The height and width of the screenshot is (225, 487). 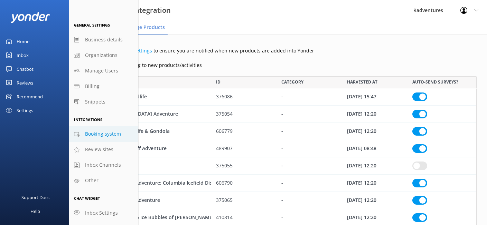 I want to click on div: 05 Sep 25 08:48, so click(x=374, y=149).